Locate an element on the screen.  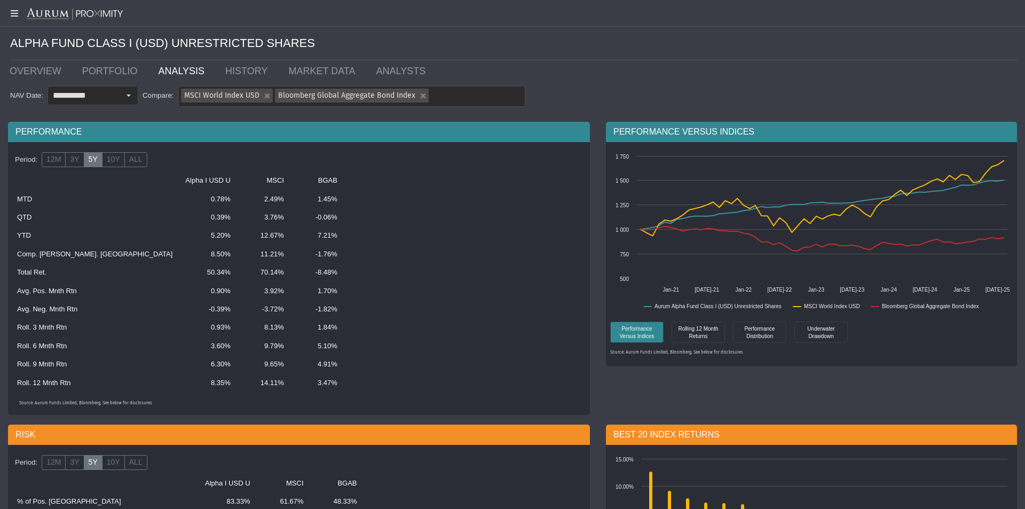
label: 12M is located at coordinates (53, 462).